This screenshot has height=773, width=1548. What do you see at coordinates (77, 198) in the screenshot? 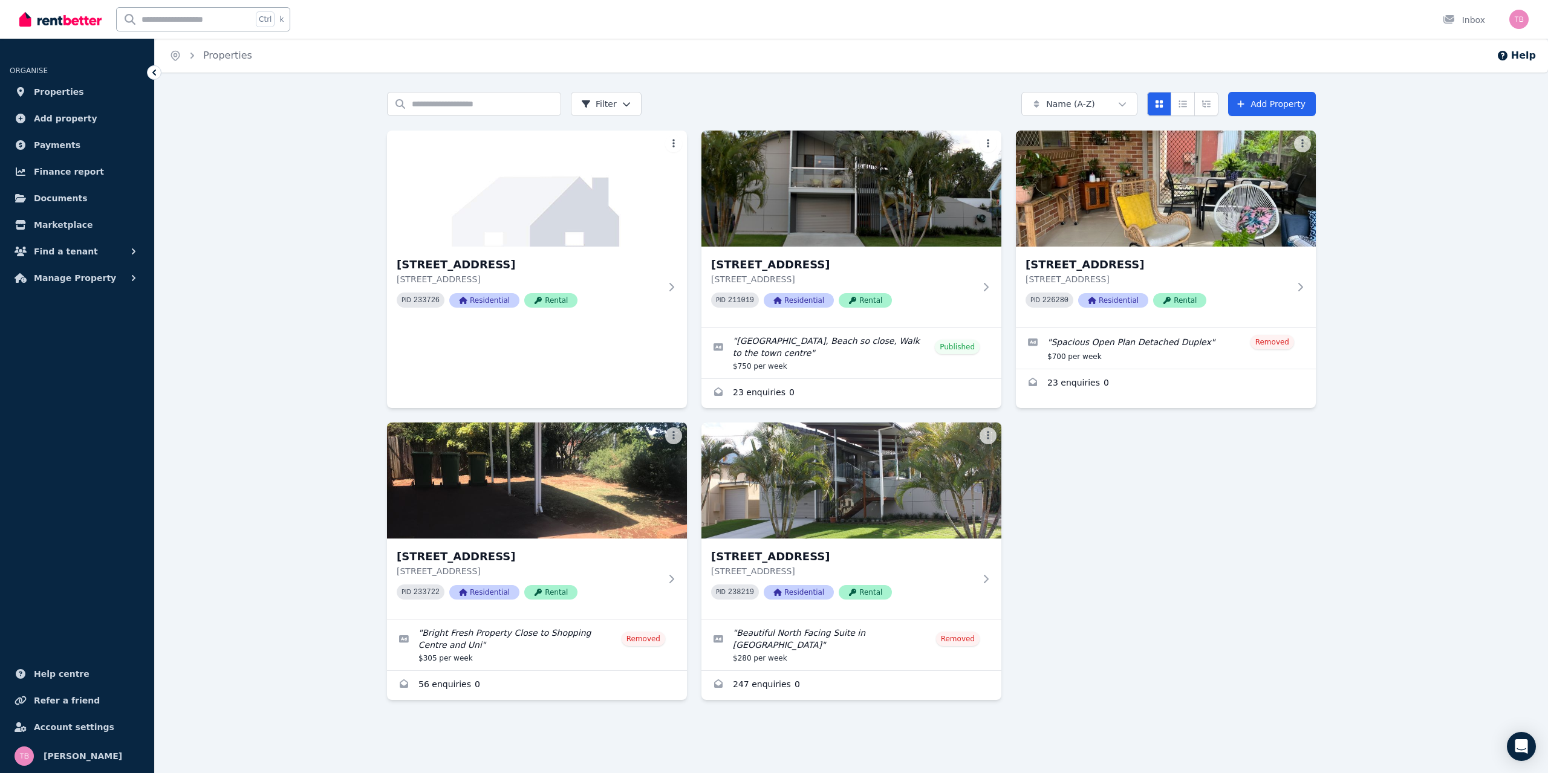
I see `a: Documents` at bounding box center [77, 198].